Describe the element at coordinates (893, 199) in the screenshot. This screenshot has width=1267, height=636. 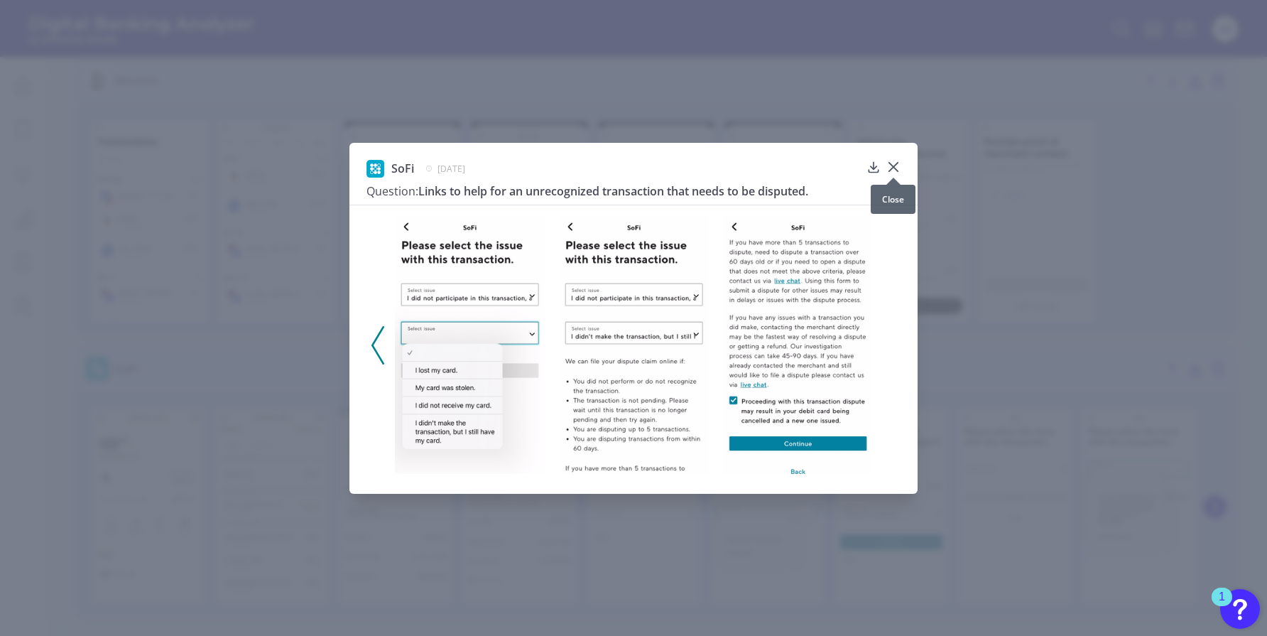
I see `div: Close` at that location.